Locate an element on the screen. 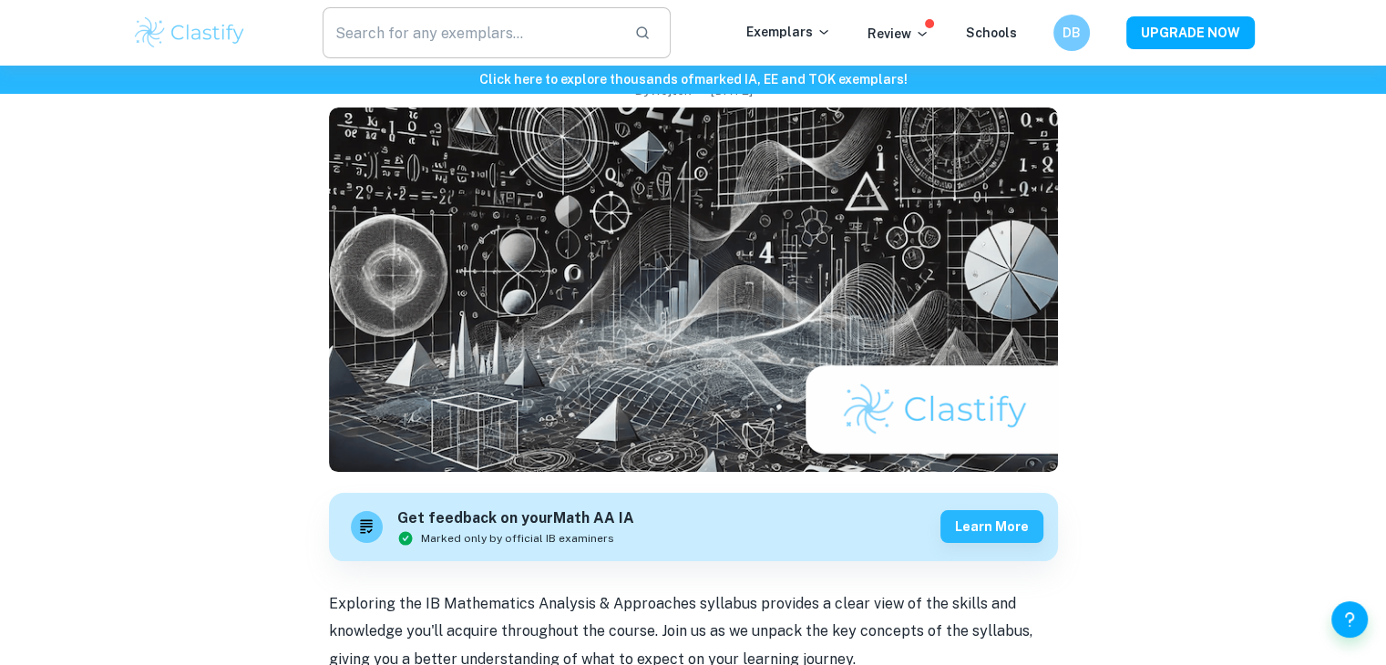 The width and height of the screenshot is (1386, 665). button: Learn more is located at coordinates (991, 527).